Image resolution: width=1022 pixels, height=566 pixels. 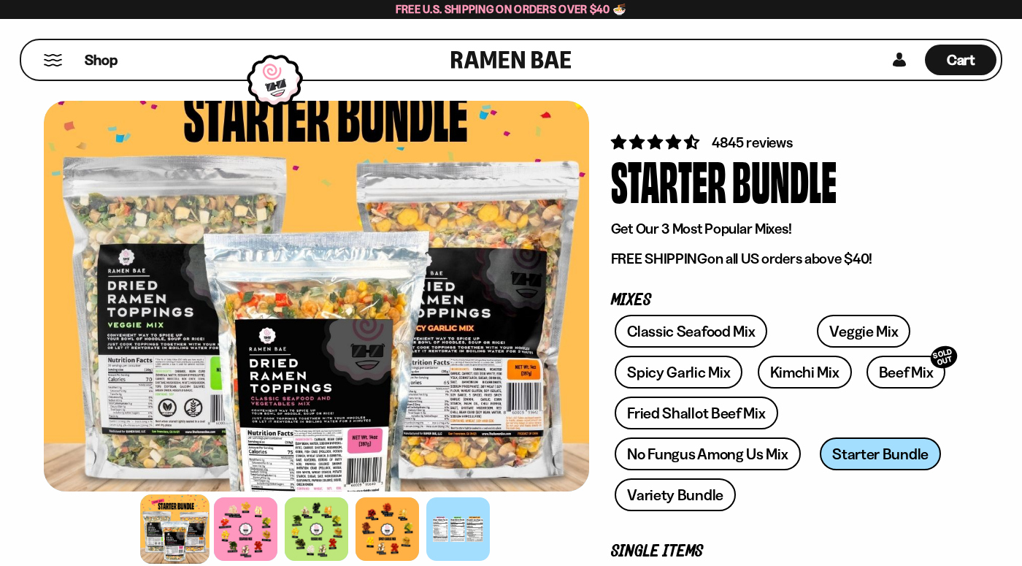 What do you see at coordinates (752, 142) in the screenshot?
I see `span: 4845 reviews` at bounding box center [752, 142].